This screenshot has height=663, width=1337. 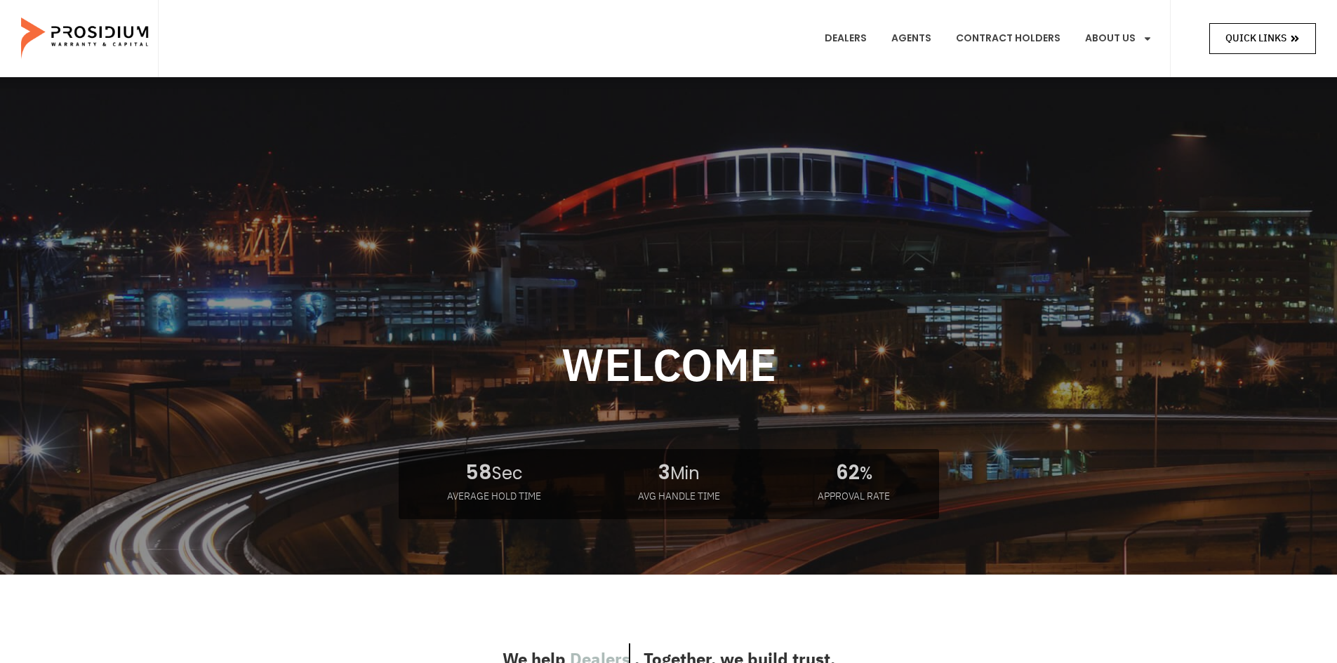 What do you see at coordinates (988, 39) in the screenshot?
I see `nav: Menu` at bounding box center [988, 39].